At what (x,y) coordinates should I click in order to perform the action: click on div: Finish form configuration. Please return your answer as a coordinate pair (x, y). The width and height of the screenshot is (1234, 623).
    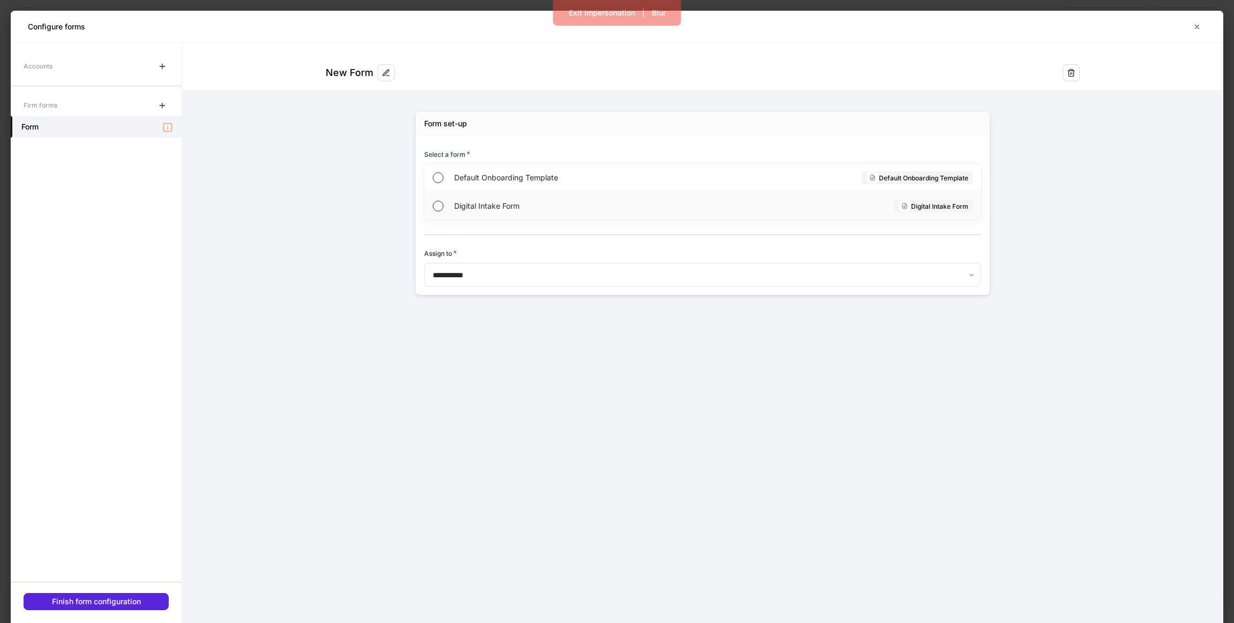
    Looking at the image, I should click on (96, 602).